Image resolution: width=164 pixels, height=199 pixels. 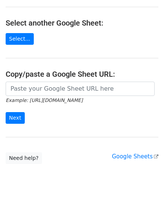 I want to click on input: Paste your Google Sheet URL here, so click(x=80, y=89).